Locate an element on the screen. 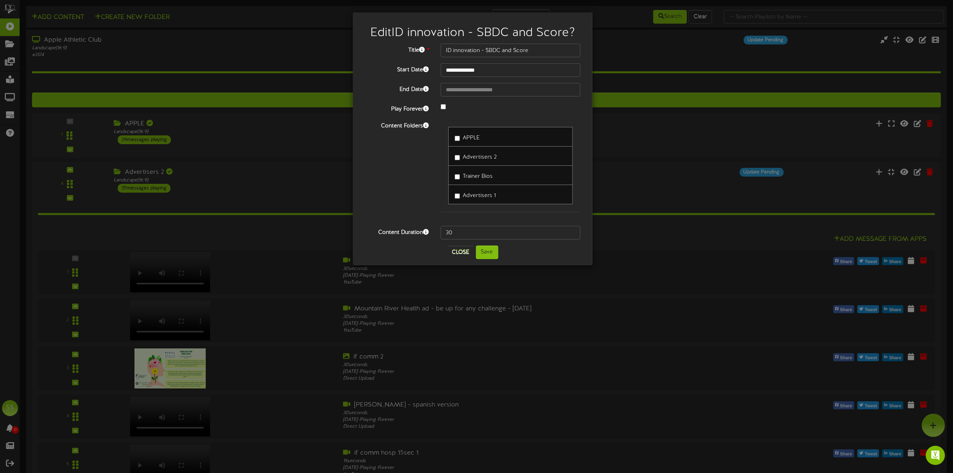 This screenshot has width=953, height=473. input: Trainer Bios is located at coordinates (457, 177).